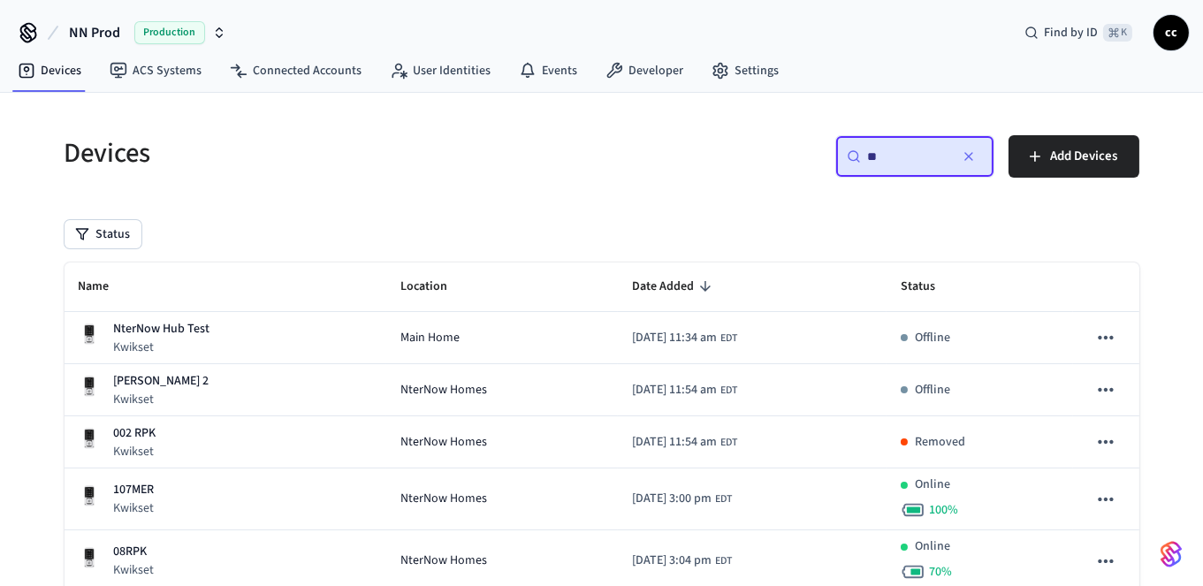  What do you see at coordinates (50, 71) in the screenshot?
I see `a: Devices` at bounding box center [50, 71].